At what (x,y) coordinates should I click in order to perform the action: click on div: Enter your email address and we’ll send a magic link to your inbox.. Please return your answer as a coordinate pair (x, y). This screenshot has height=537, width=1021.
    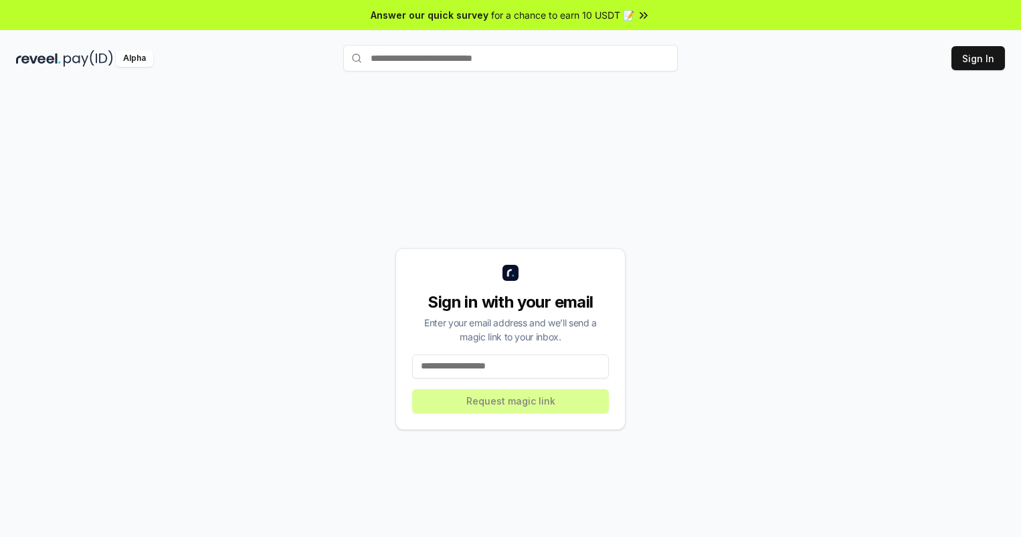
    Looking at the image, I should click on (510, 330).